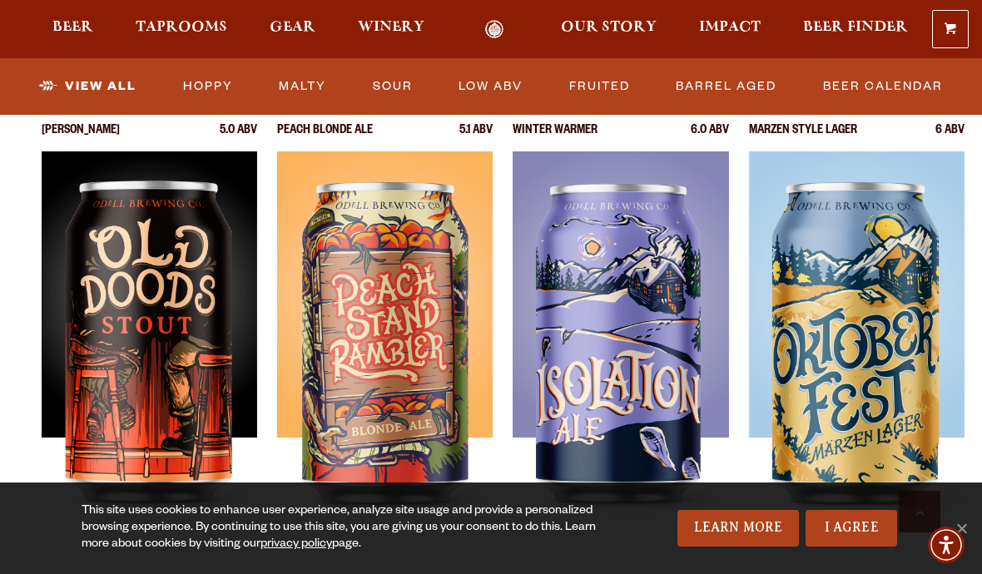 Image resolution: width=982 pixels, height=574 pixels. What do you see at coordinates (555, 138) in the screenshot?
I see `p: Winter Warmer` at bounding box center [555, 138].